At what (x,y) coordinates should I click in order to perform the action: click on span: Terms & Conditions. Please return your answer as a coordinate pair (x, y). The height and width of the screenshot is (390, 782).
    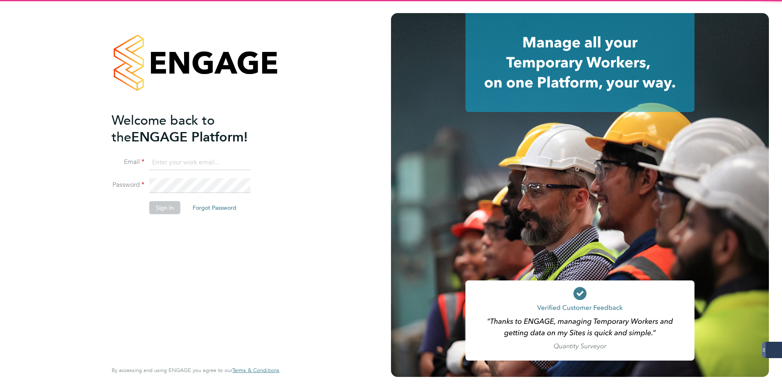
    Looking at the image, I should click on (256, 370).